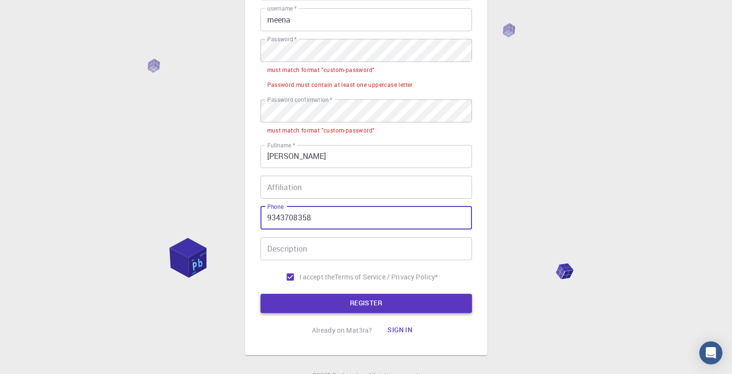 This screenshot has height=374, width=732. Describe the element at coordinates (317, 277) in the screenshot. I see `span: I accept the` at that location.